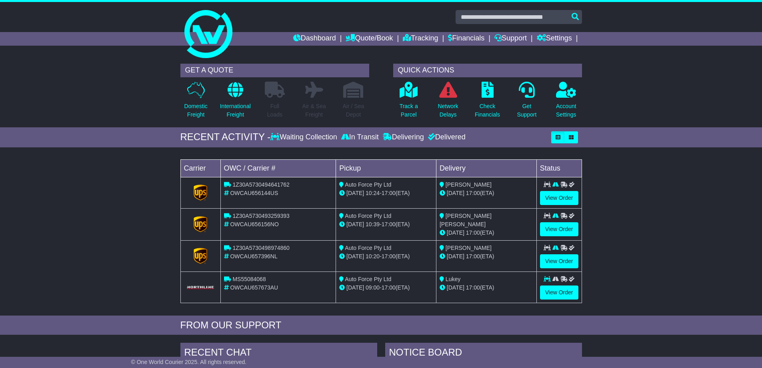  Describe the element at coordinates (200, 168) in the screenshot. I see `td: Carrier` at that location.